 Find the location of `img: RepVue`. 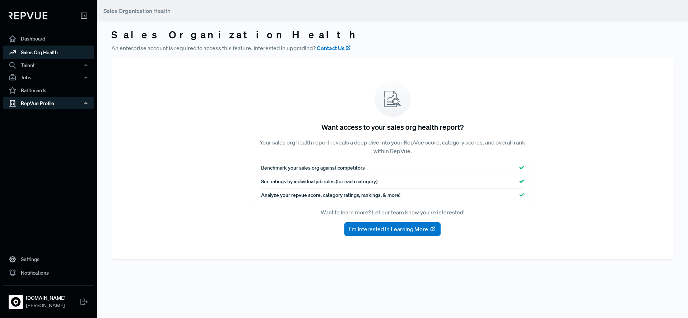

img: RepVue is located at coordinates (28, 16).